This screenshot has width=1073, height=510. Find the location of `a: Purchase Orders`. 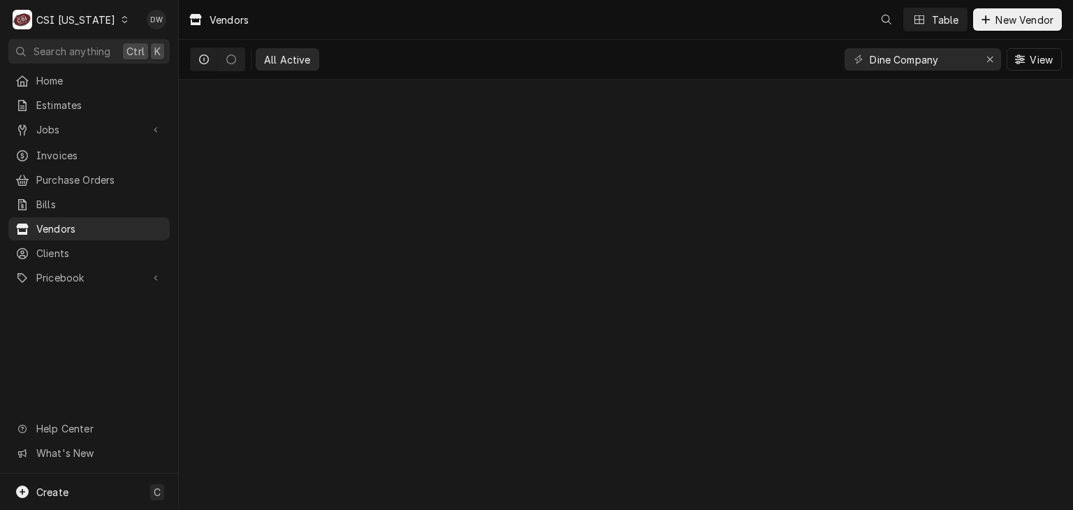

a: Purchase Orders is located at coordinates (89, 179).